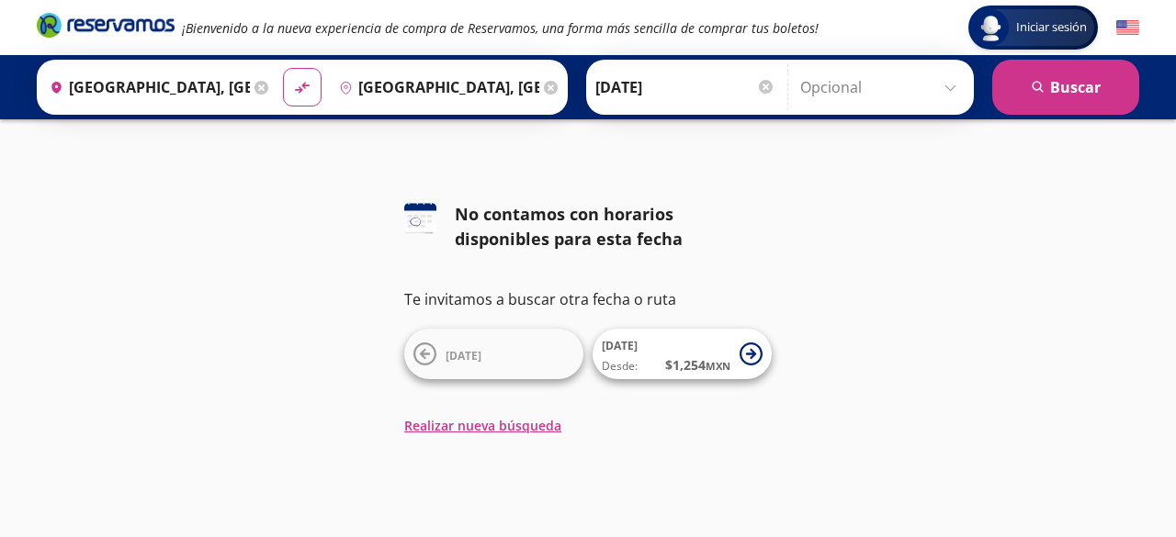 This screenshot has height=537, width=1176. What do you see at coordinates (717, 366) in the screenshot?
I see `small: MXN` at bounding box center [717, 366].